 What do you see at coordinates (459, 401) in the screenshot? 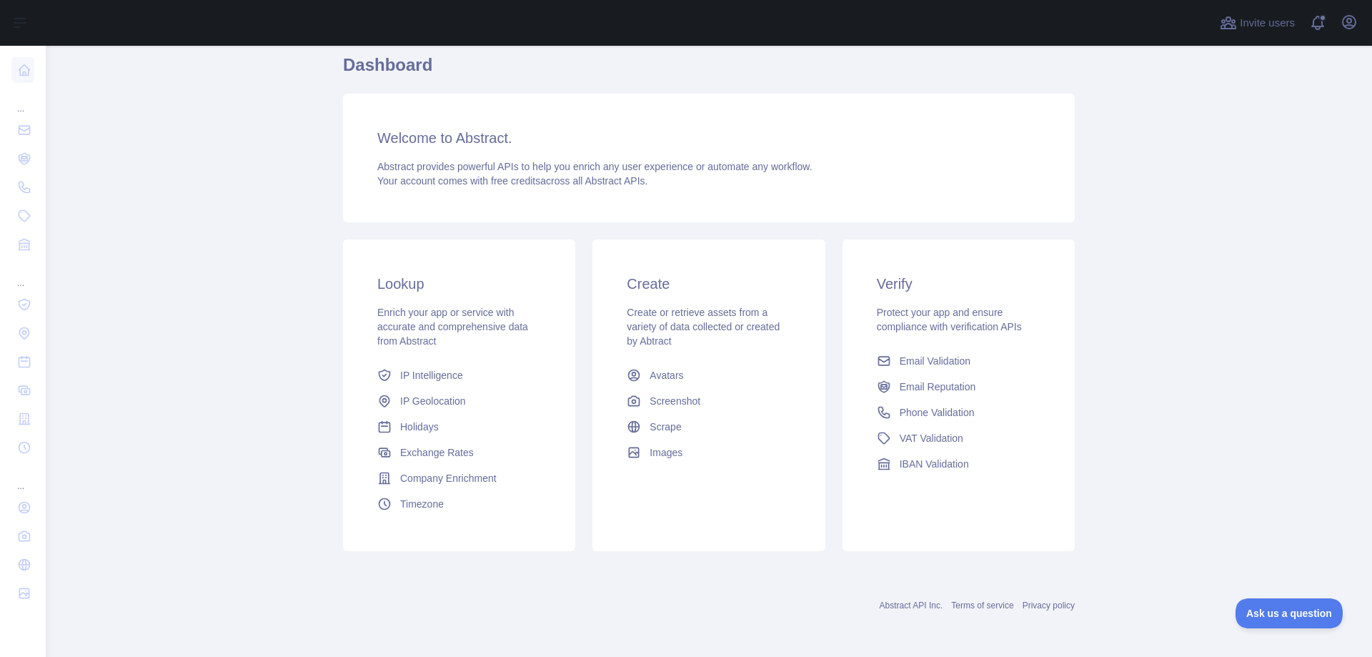
I see `a: IP Geolocation` at bounding box center [459, 401].